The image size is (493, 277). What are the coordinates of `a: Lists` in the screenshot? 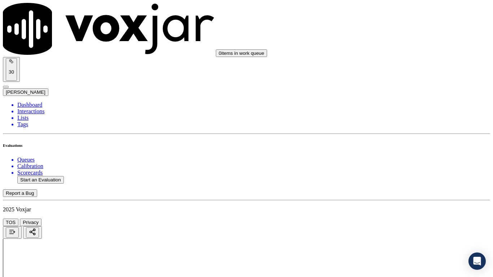 It's located at (254, 118).